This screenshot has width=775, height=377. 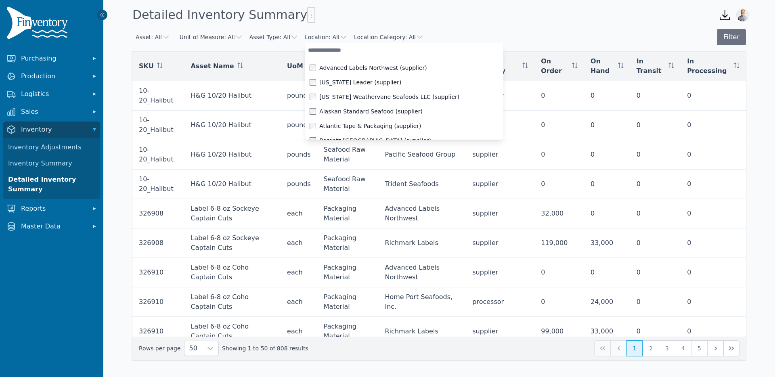 I want to click on span: Purchasing, so click(x=53, y=59).